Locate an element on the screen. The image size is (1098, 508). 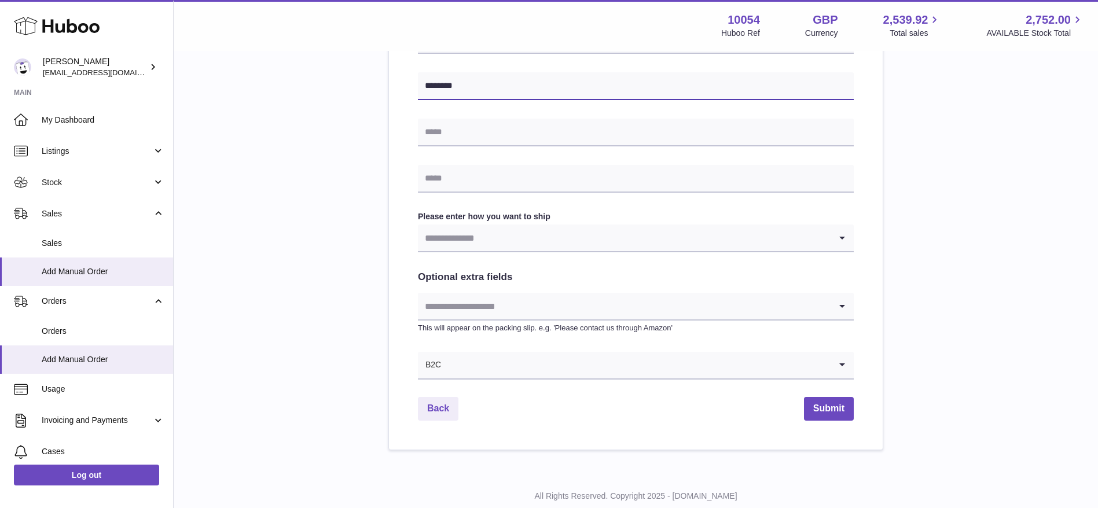
a: 2,752.00 AVAILABLE Stock Total is located at coordinates (1035, 25).